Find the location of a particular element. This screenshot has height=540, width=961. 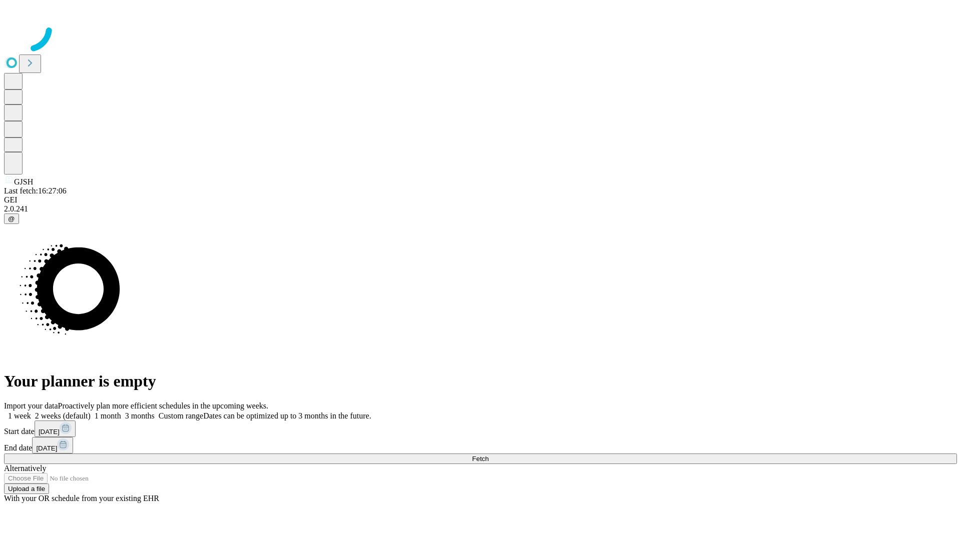

span: Fetch is located at coordinates (480, 459).